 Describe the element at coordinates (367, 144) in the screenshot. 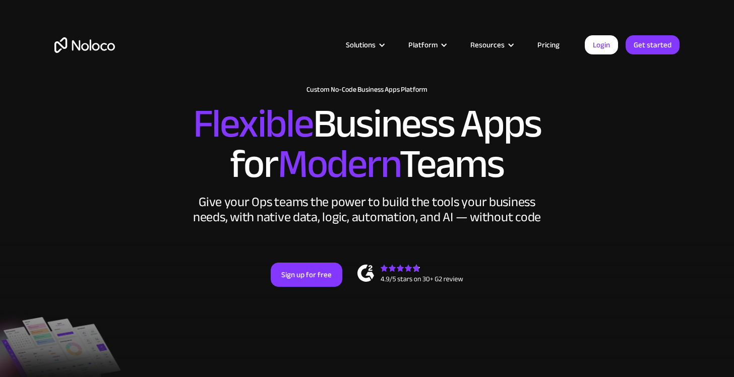

I see `h2: Business Apps for Teams` at that location.